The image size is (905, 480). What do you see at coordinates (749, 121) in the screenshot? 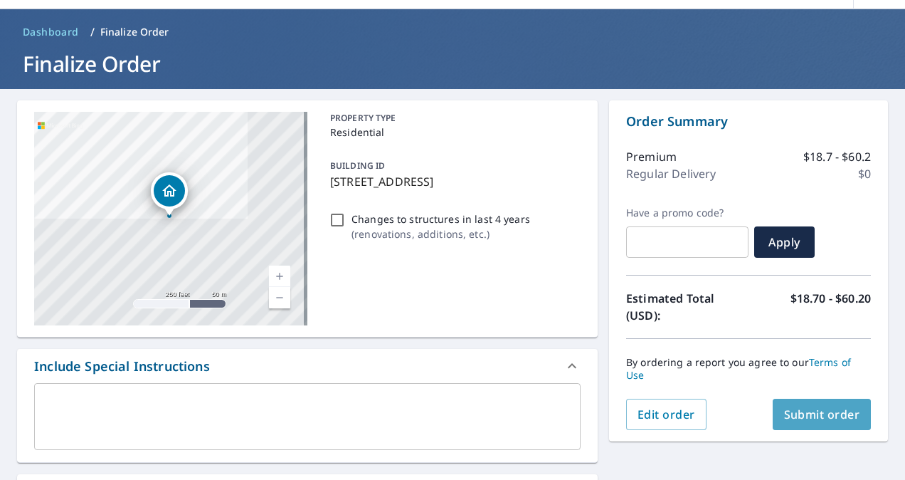
I see `p: Order Summary` at bounding box center [749, 121].